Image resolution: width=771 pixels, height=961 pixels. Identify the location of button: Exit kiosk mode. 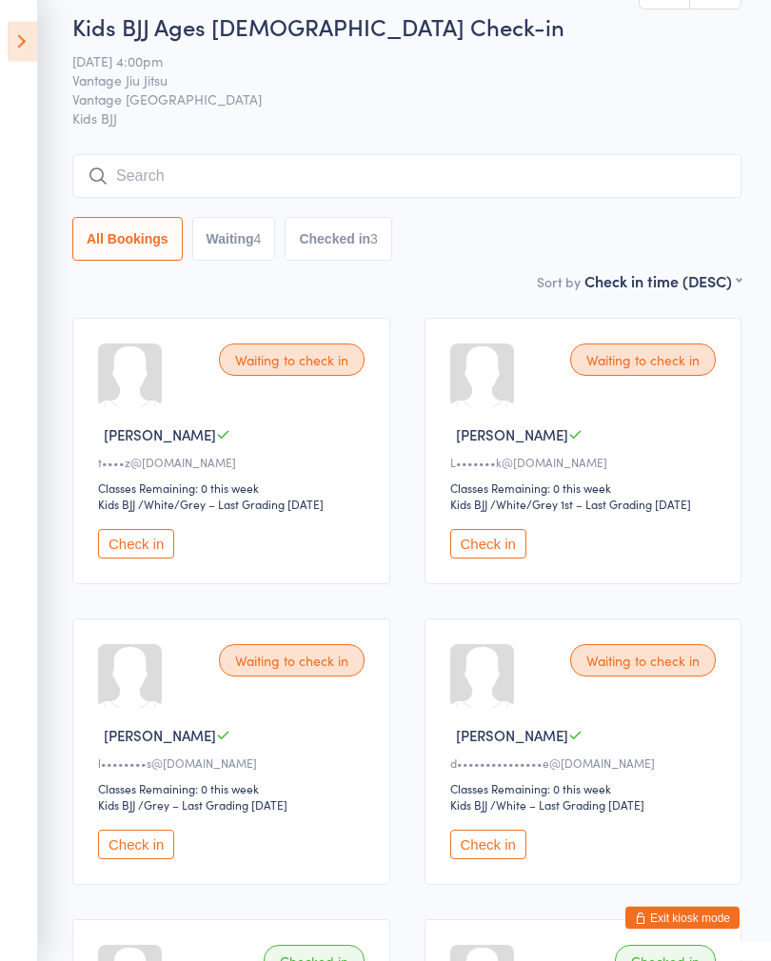
(682, 918).